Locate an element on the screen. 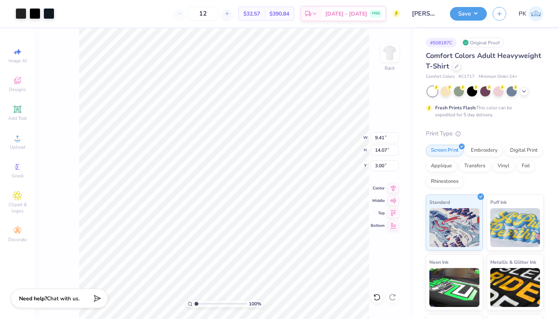 The image size is (559, 319). strong: Fresh Prints Flash: is located at coordinates (456, 108).